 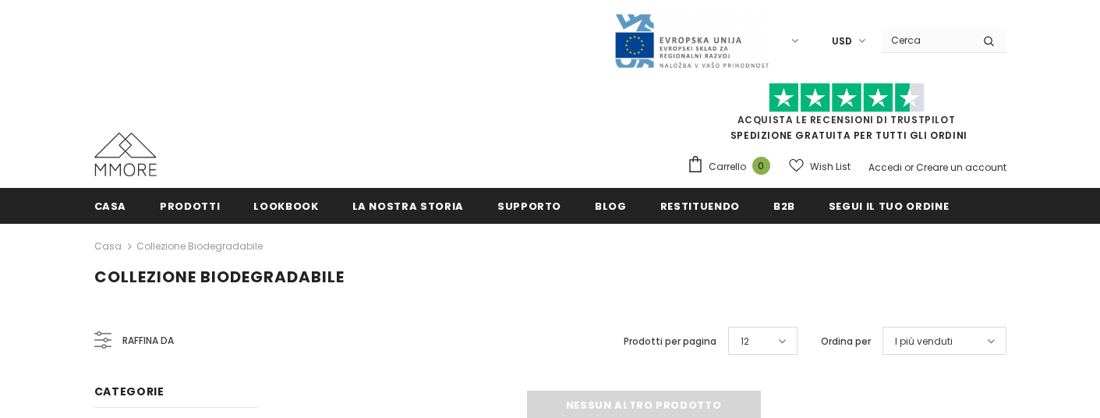 What do you see at coordinates (126, 154) in the screenshot?
I see `img: Casi MMORE` at bounding box center [126, 154].